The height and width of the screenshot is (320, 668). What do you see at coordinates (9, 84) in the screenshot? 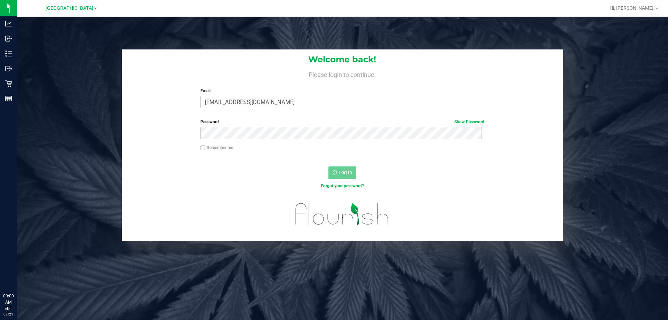
I see `inline-svg: Retail` at bounding box center [9, 84].